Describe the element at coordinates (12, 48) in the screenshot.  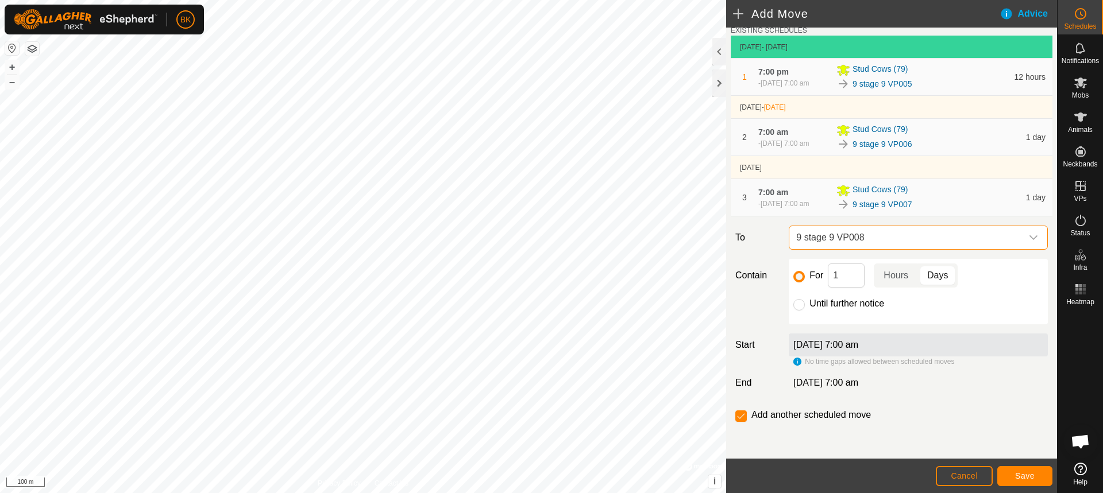
I see `button: Reset Map` at that location.